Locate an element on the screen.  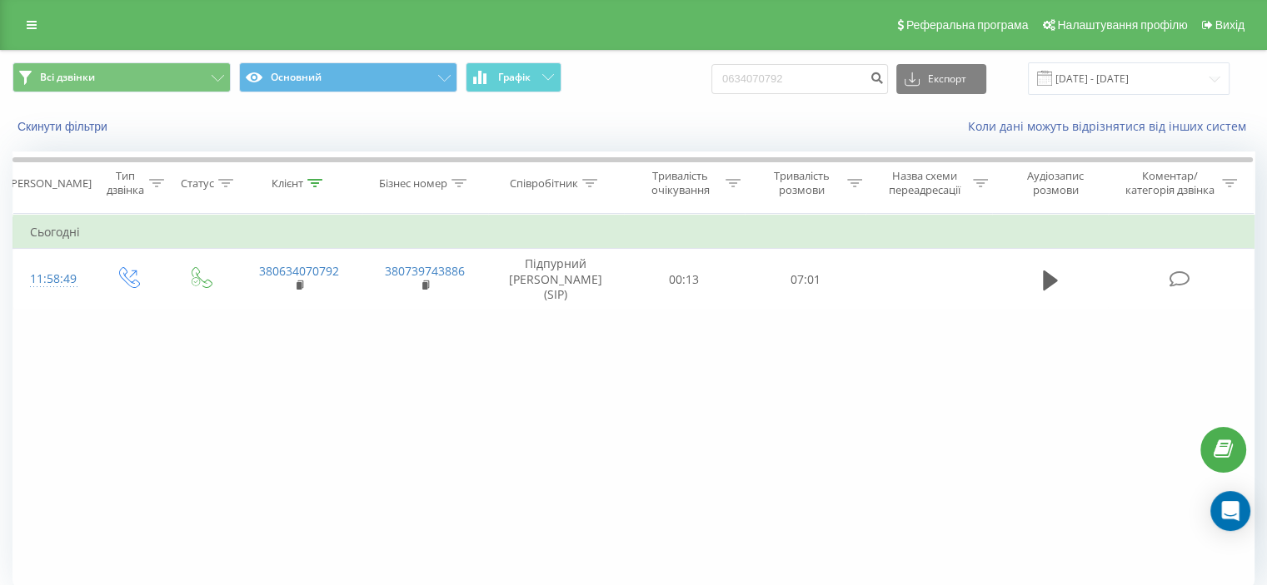
a: 380739743886 is located at coordinates (425, 271).